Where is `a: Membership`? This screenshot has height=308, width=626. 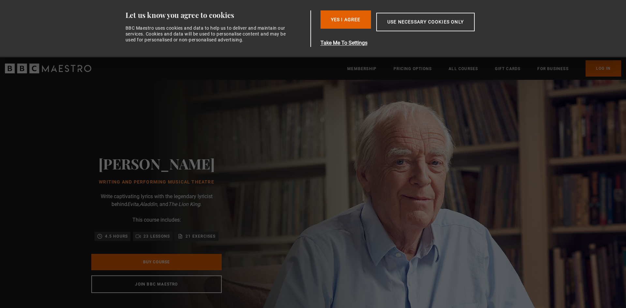
a: Membership is located at coordinates (362, 69).